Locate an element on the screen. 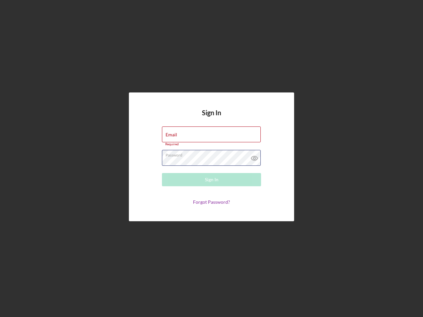 This screenshot has height=317, width=423. label: Email is located at coordinates (171, 135).